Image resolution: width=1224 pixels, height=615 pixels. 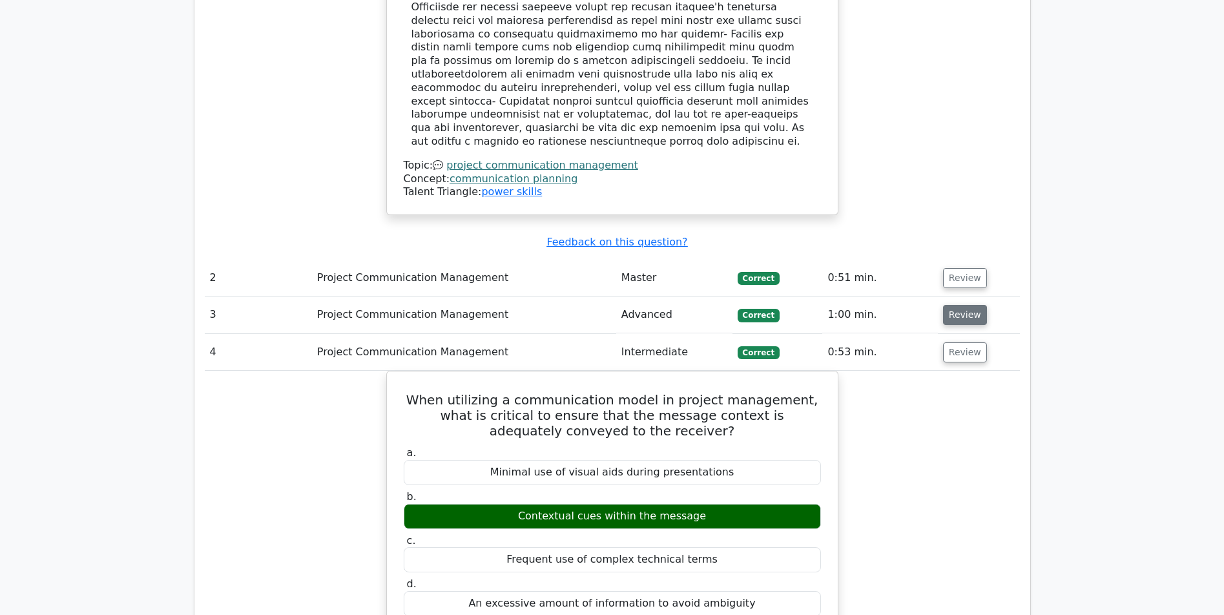 I want to click on td: 0:53 min., so click(x=880, y=352).